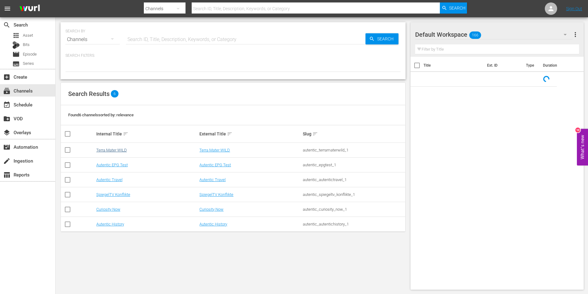 Image resolution: width=588 pixels, height=294 pixels. I want to click on div: autentic_curiosity_now_1, so click(353, 209).